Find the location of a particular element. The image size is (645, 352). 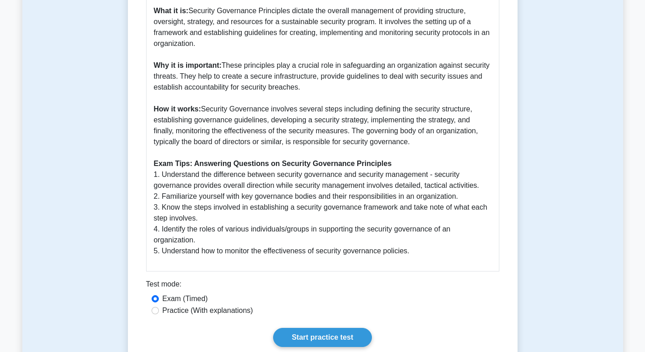

b: Exam Tips: Answering Questions on Security Governance Principles is located at coordinates (272, 163).